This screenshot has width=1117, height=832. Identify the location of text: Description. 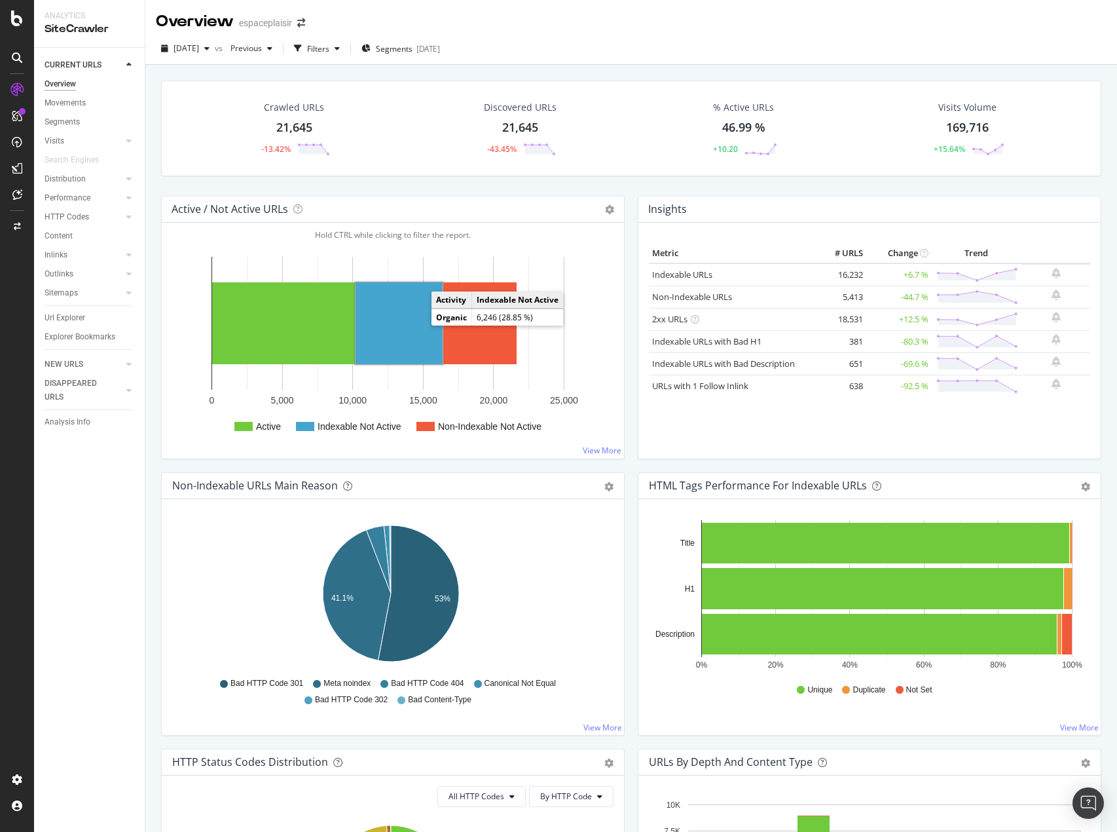
(675, 634).